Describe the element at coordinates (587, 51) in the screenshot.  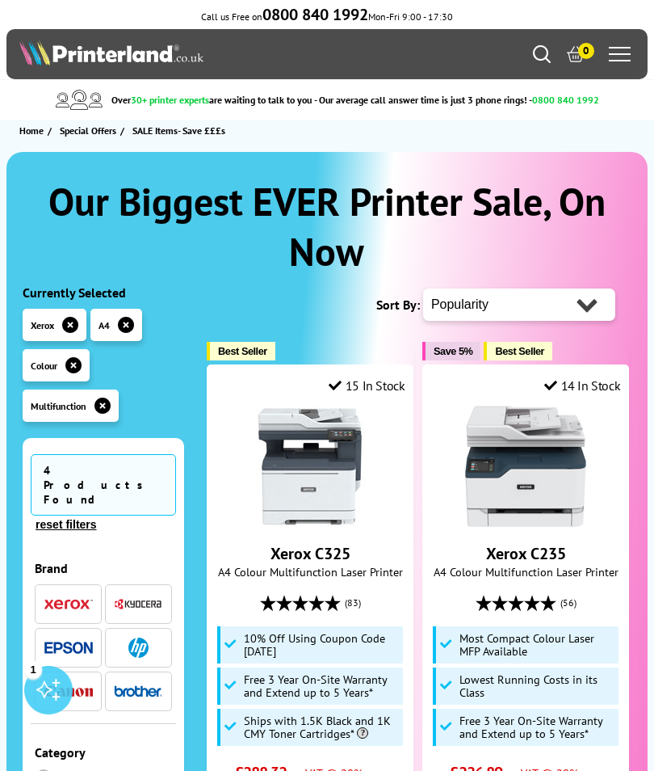
I see `span: 0` at that location.